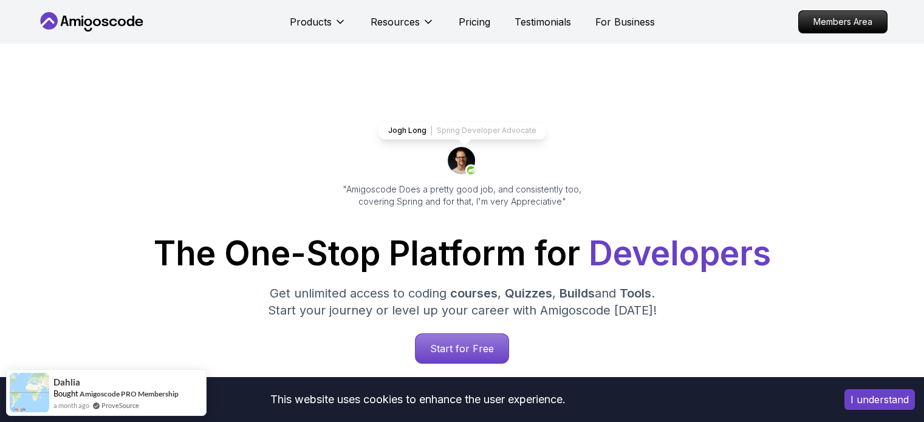 Image resolution: width=924 pixels, height=422 pixels. What do you see at coordinates (625, 22) in the screenshot?
I see `p: For Business` at bounding box center [625, 22].